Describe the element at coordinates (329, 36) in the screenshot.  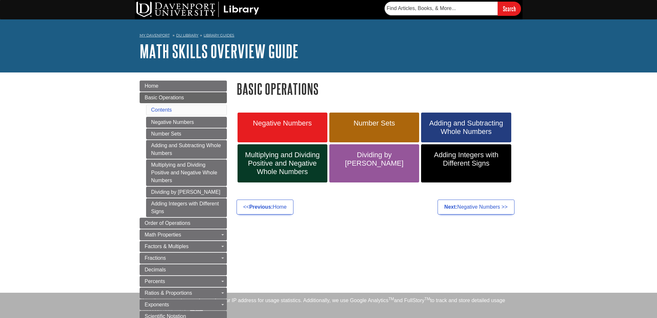
I see `nav: breadcrumb` at that location.